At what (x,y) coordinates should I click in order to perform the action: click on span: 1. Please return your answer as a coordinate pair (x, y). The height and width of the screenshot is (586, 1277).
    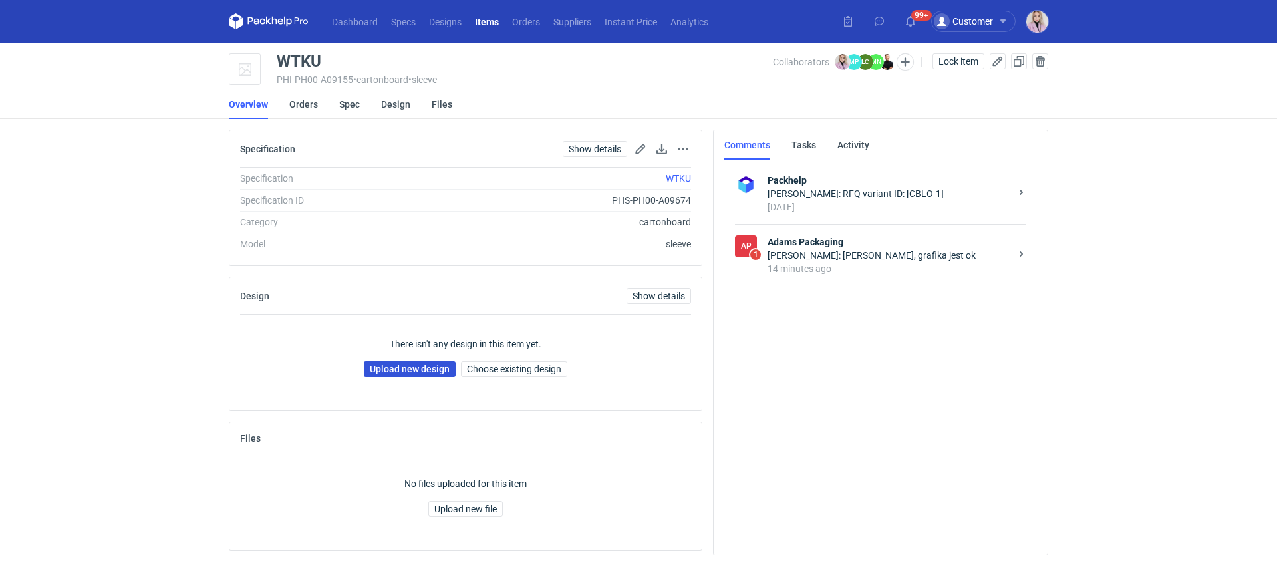
    Looking at the image, I should click on (755, 255).